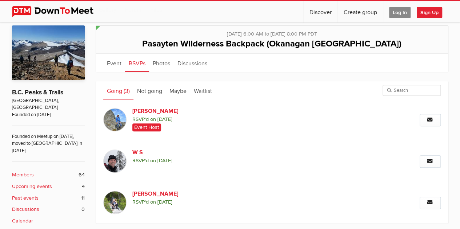 The height and width of the screenshot is (229, 460). I want to click on span: 0, so click(83, 210).